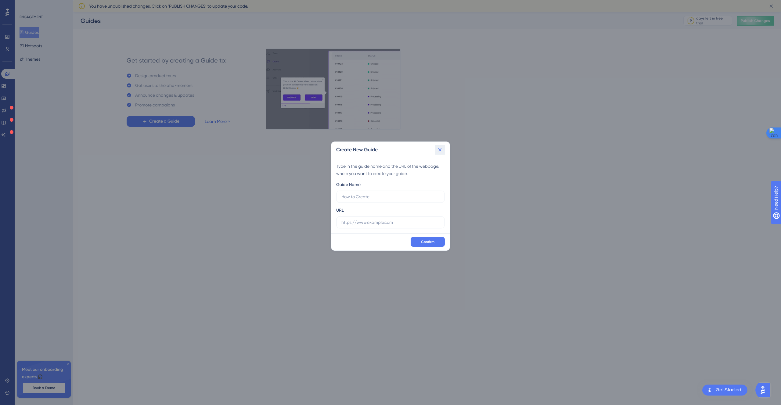 The height and width of the screenshot is (405, 781). Describe the element at coordinates (390, 222) in the screenshot. I see `input: https://www.example.com` at that location.